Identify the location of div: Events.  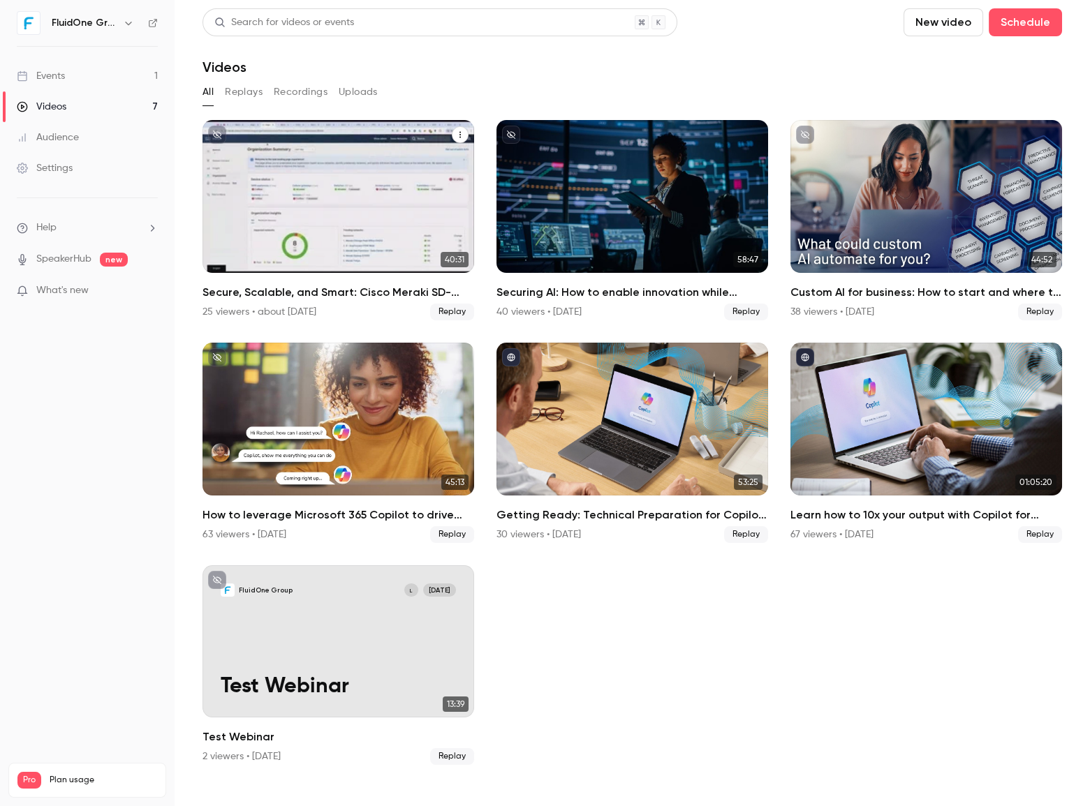
(40, 76).